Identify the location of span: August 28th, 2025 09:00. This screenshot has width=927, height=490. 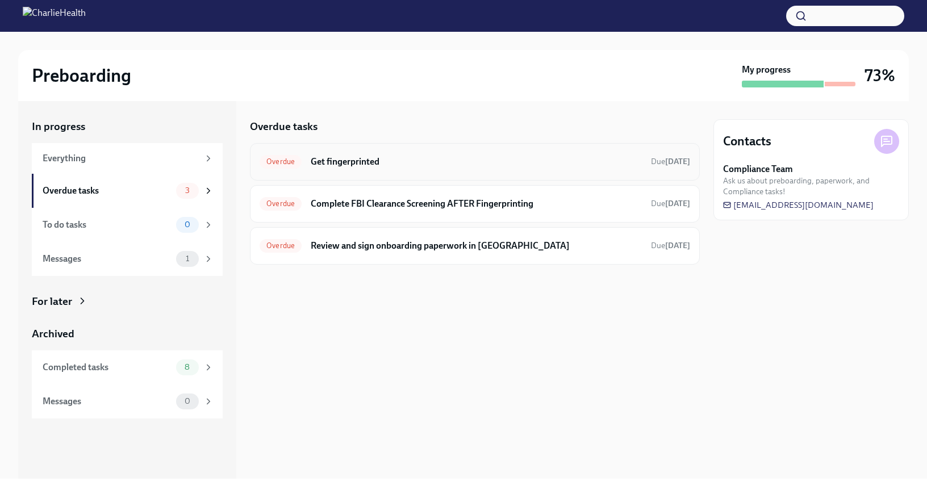
(670, 203).